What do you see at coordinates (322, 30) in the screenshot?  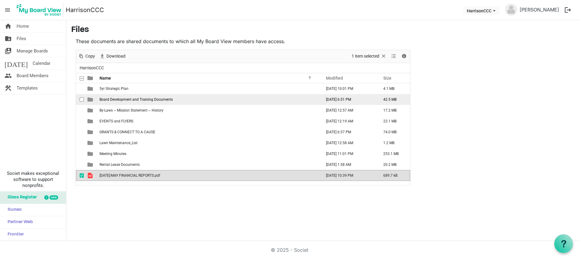 I see `h3: Files` at bounding box center [322, 30].